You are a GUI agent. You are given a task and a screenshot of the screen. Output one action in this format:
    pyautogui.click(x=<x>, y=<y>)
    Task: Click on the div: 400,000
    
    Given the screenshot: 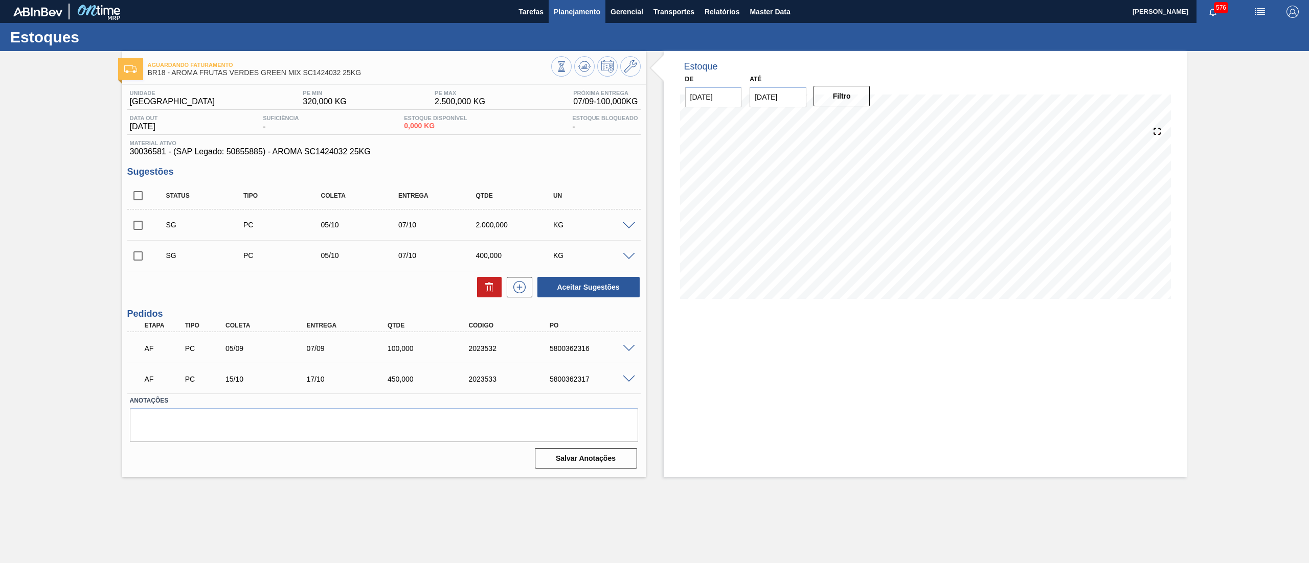 What is the action you would take?
    pyautogui.click(x=517, y=256)
    